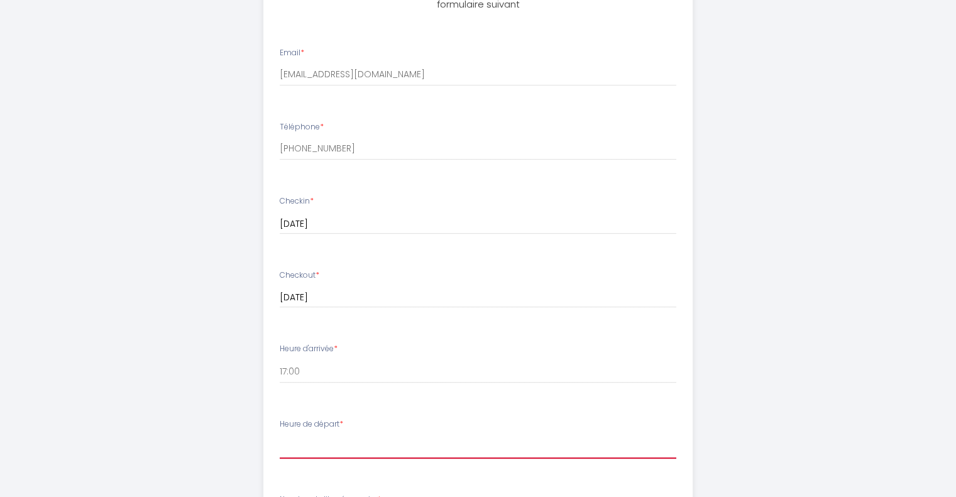  Describe the element at coordinates (297, 201) in the screenshot. I see `label: Checkin` at that location.